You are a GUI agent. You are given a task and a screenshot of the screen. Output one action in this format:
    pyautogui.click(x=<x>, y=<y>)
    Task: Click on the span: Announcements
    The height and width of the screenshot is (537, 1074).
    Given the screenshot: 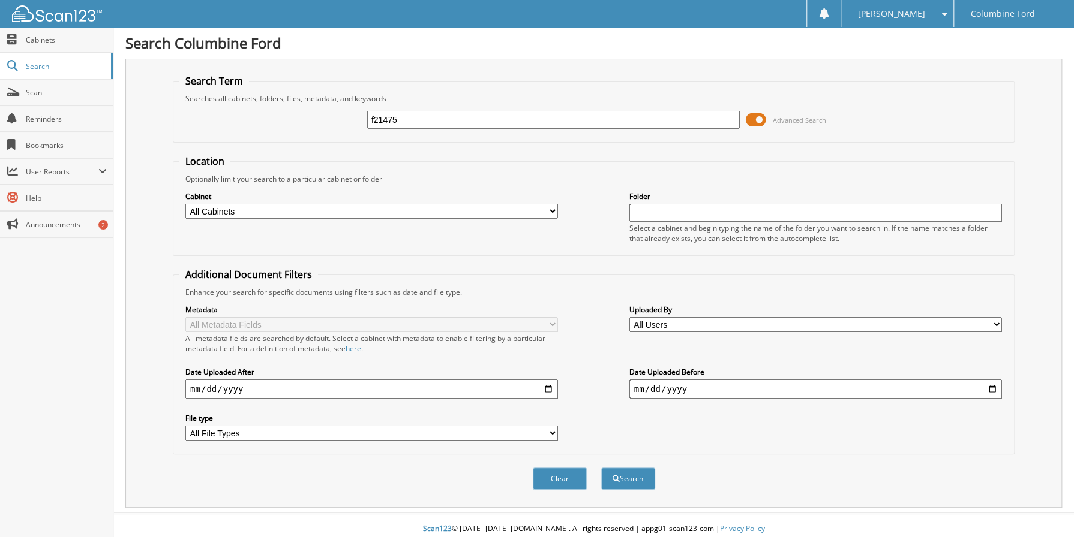 What is the action you would take?
    pyautogui.click(x=66, y=224)
    